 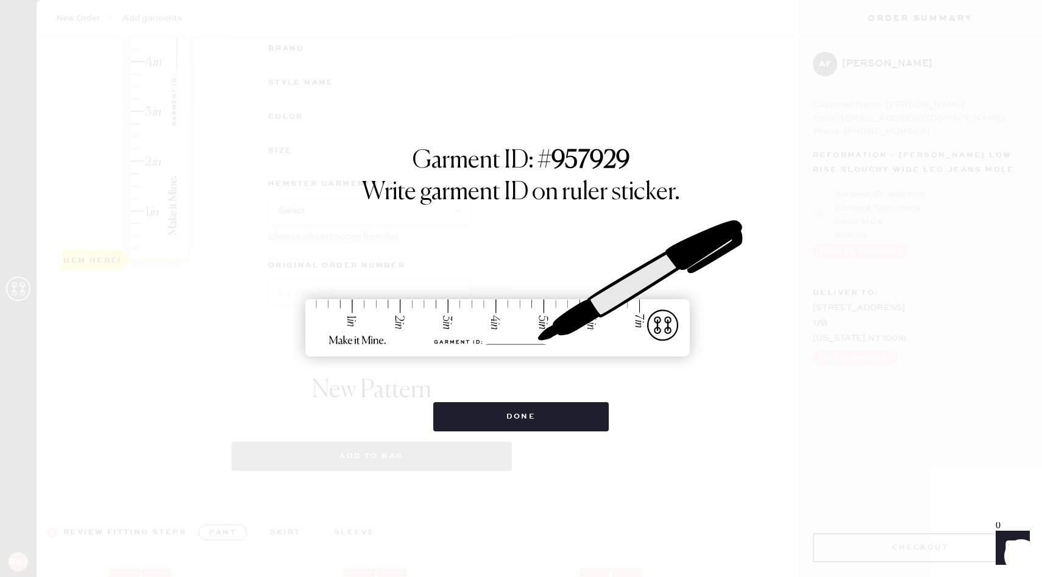 What do you see at coordinates (521, 193) in the screenshot?
I see `h1: Write garment ID on ruler sticker.` at bounding box center [521, 193].